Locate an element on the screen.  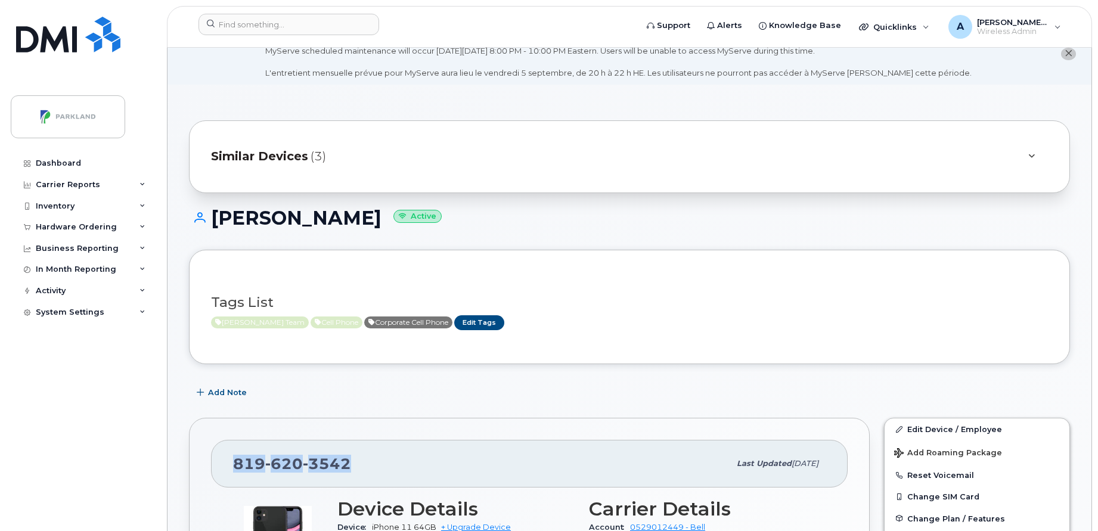
h3: Carrier Details is located at coordinates (708, 509).